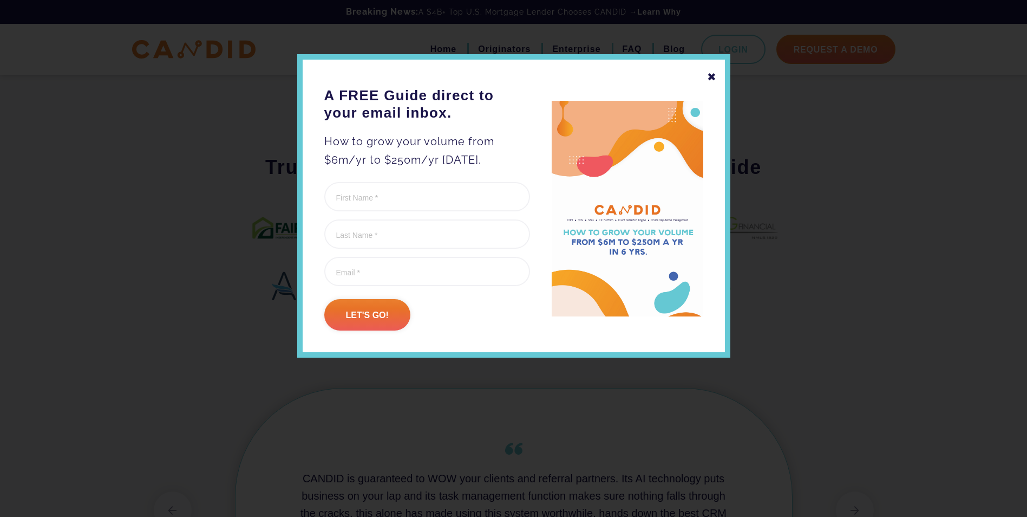  I want to click on img: A FREE Guide direct to your email inbox., so click(628, 208).